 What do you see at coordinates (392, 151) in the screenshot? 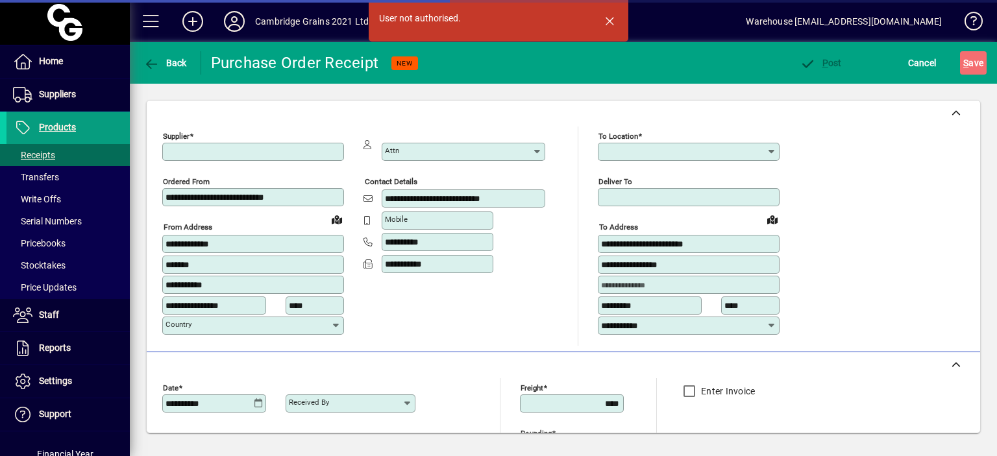
I see `mat-label: Attn` at bounding box center [392, 151].